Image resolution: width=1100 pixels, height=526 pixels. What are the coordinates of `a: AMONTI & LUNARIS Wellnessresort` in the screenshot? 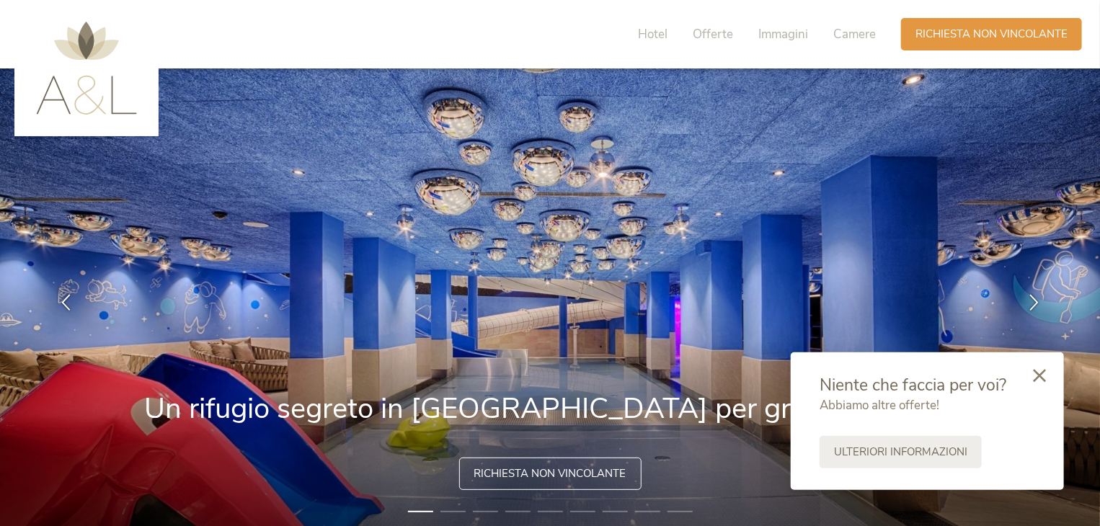 It's located at (86, 68).